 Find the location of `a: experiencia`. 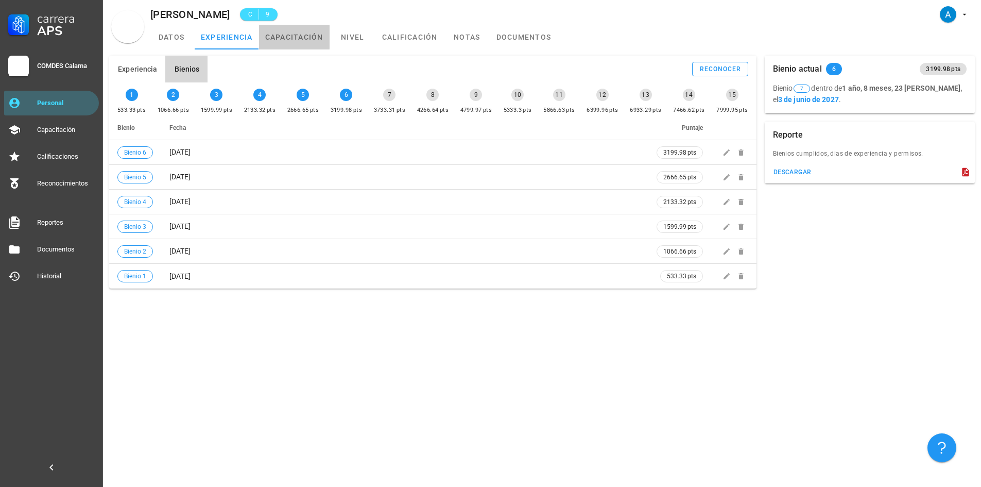

a: experiencia is located at coordinates (227, 37).